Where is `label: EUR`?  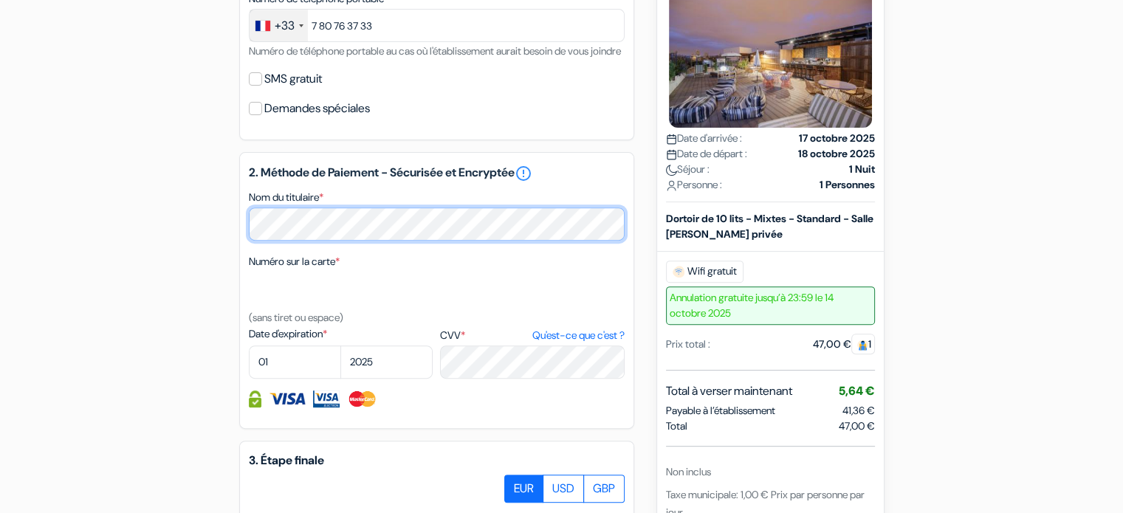
label: EUR is located at coordinates (524, 489).